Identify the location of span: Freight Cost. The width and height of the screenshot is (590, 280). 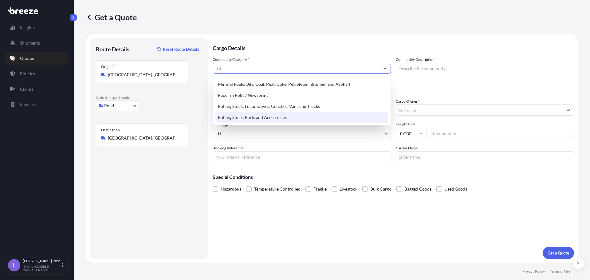
(485, 124).